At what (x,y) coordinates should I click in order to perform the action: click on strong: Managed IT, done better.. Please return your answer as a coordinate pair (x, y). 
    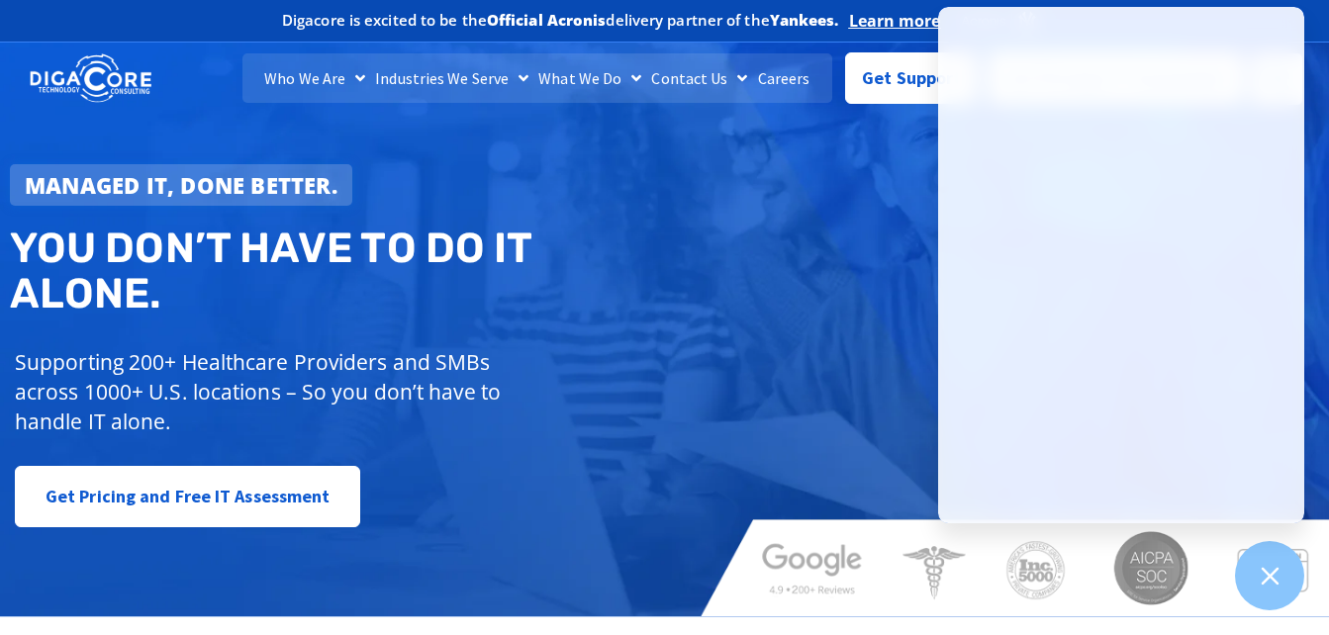
    Looking at the image, I should click on (181, 185).